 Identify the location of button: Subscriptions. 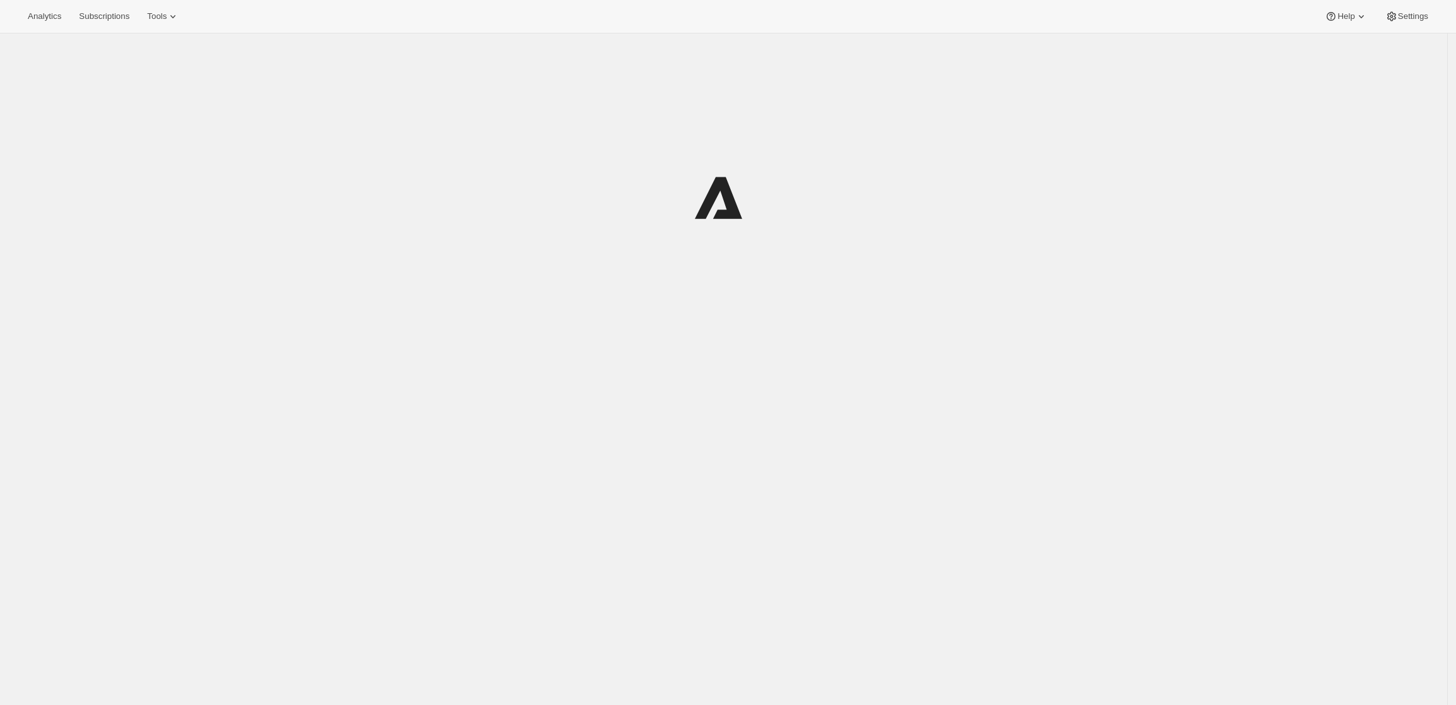
(104, 16).